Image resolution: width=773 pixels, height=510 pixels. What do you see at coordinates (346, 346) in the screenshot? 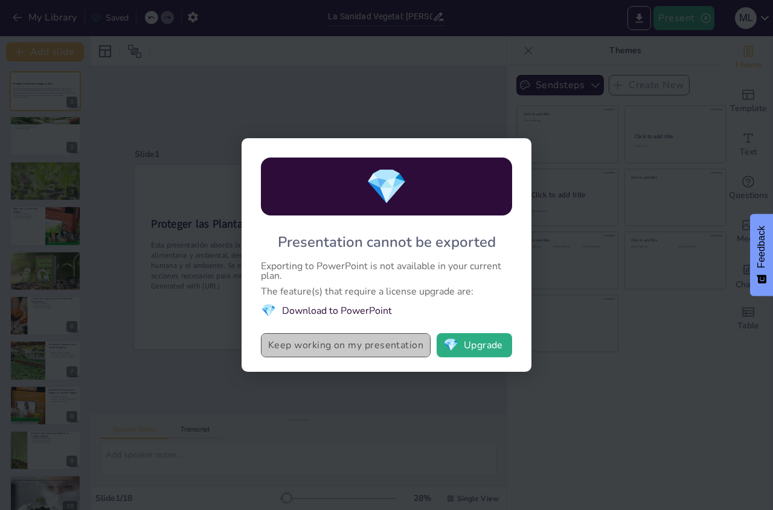
I see `button: Keep working on my presentation` at bounding box center [346, 346].